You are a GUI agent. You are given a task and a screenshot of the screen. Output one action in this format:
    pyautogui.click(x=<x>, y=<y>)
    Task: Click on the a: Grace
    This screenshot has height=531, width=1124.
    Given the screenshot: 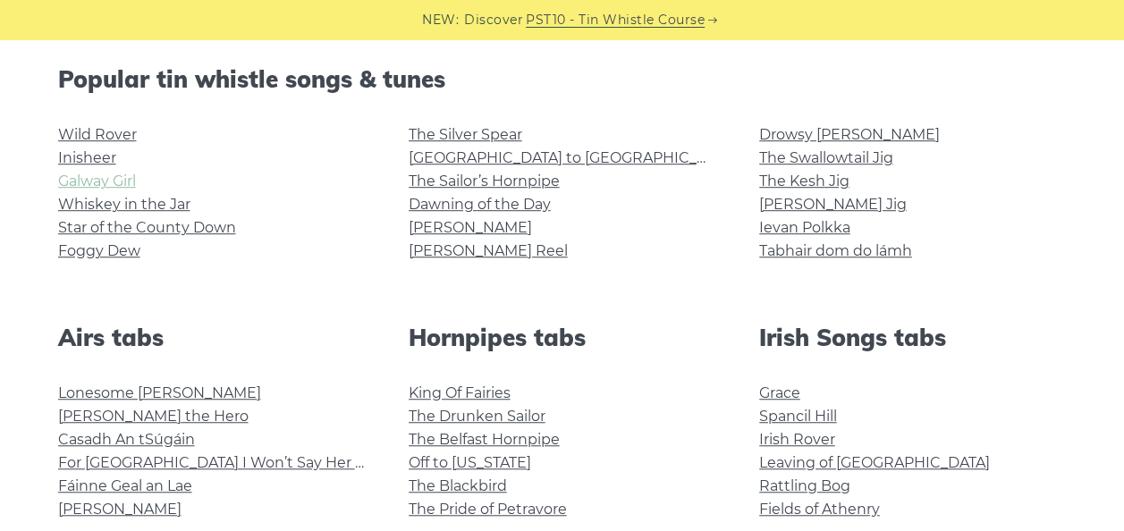 What is the action you would take?
    pyautogui.click(x=780, y=393)
    